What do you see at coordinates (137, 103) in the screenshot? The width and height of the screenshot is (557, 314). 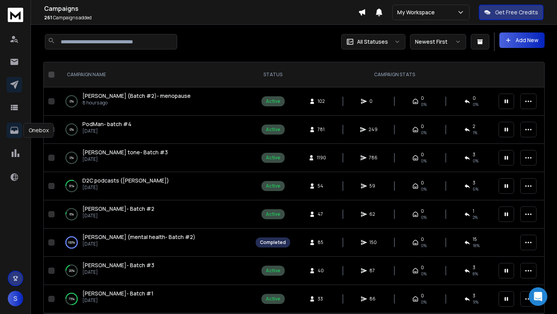 I see `p: 8 hours ago` at bounding box center [137, 103].